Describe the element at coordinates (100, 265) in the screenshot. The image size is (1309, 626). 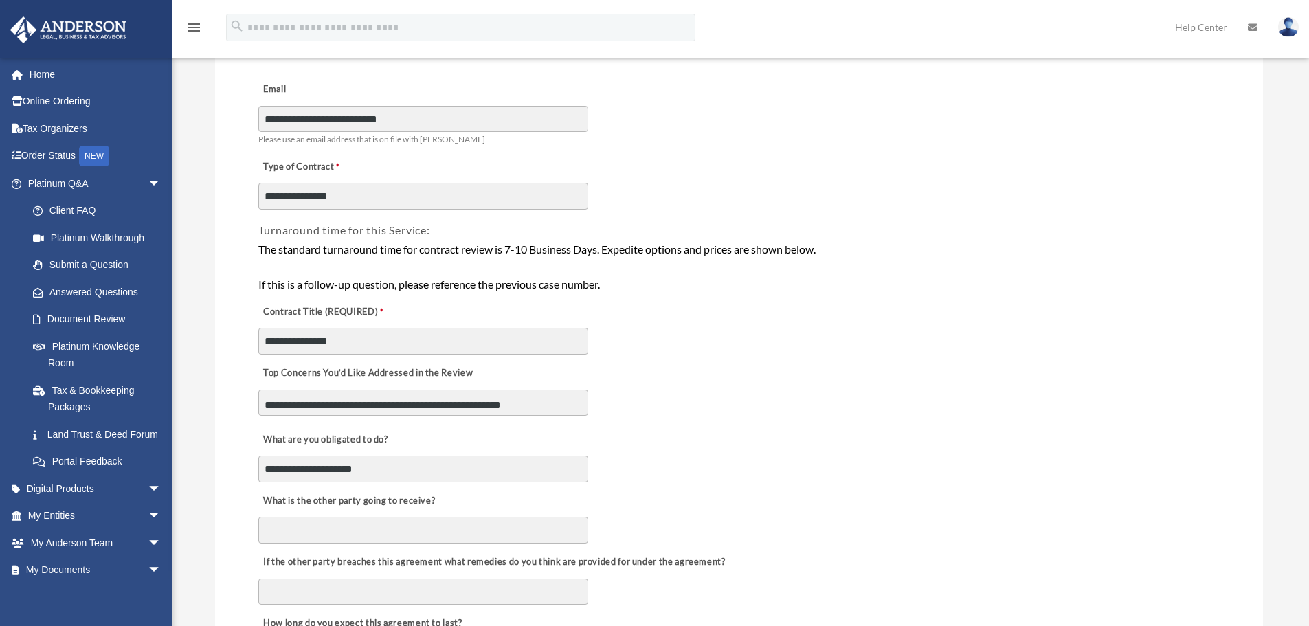
I see `a: Submit a Question` at that location.